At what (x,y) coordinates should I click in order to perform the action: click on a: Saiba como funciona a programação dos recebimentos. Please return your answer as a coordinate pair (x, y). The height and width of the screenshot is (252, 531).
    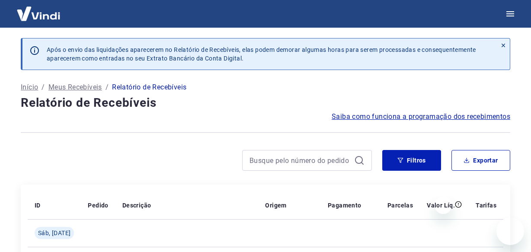
    Looking at the image, I should click on (421, 117).